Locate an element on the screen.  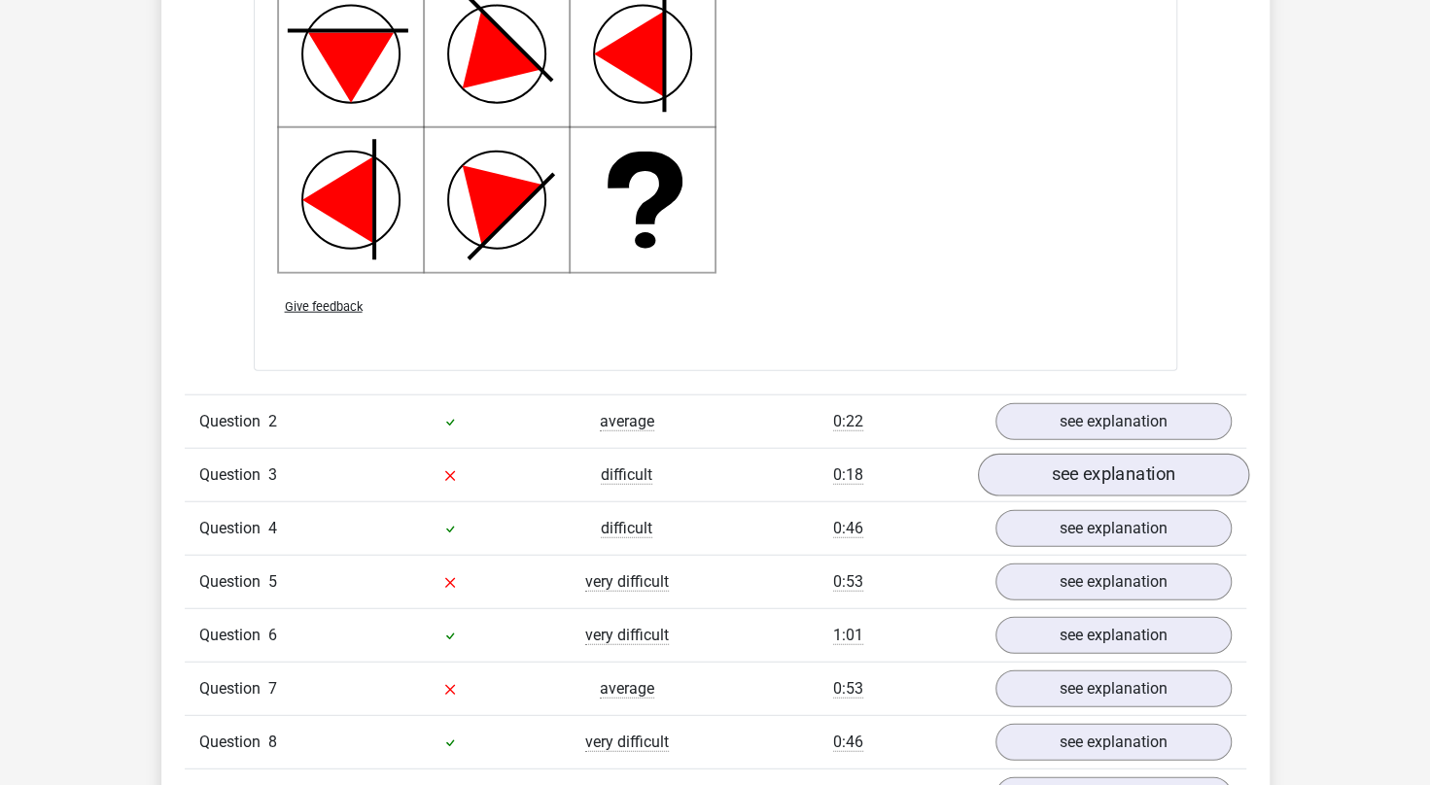
span: 1:01 is located at coordinates (848, 636).